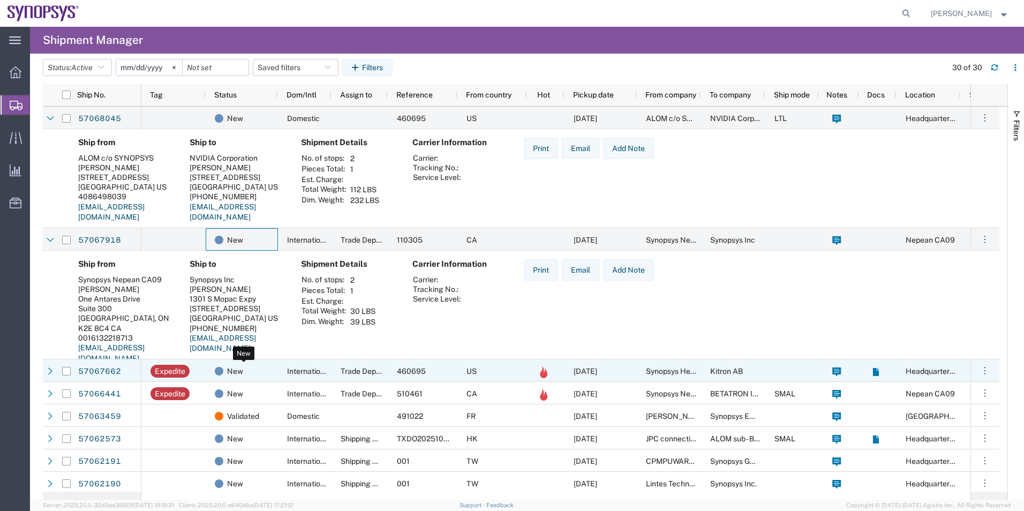  I want to click on td: 112 LBS, so click(365, 190).